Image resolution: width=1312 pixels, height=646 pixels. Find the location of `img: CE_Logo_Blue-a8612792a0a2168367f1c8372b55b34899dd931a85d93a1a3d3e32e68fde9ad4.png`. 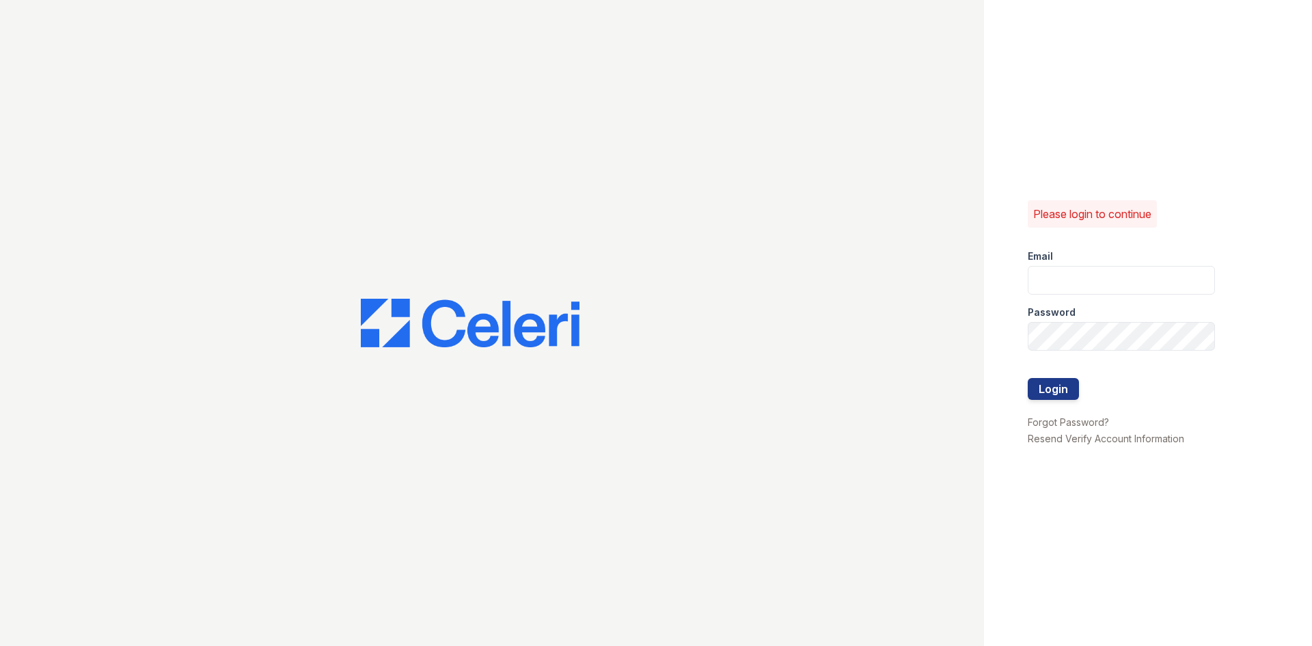

img: CE_Logo_Blue-a8612792a0a2168367f1c8372b55b34899dd931a85d93a1a3d3e32e68fde9ad4.png is located at coordinates (470, 323).